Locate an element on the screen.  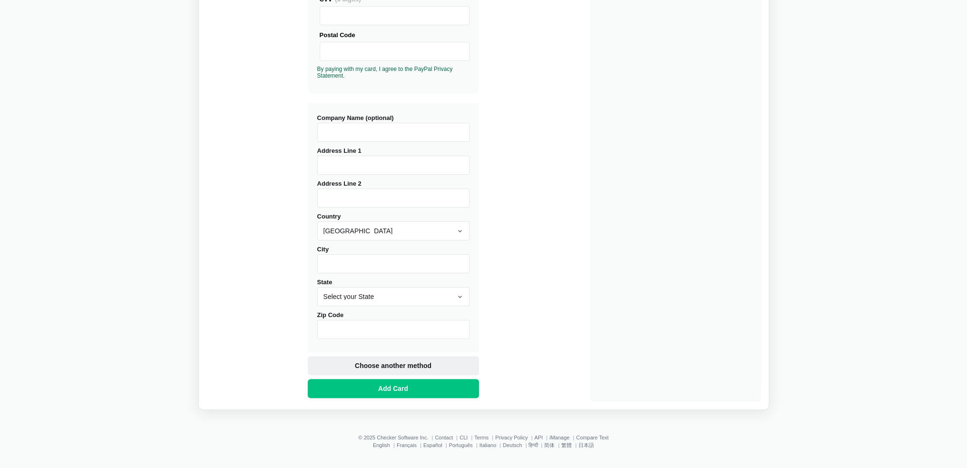
span: Add Card is located at coordinates (393, 388).